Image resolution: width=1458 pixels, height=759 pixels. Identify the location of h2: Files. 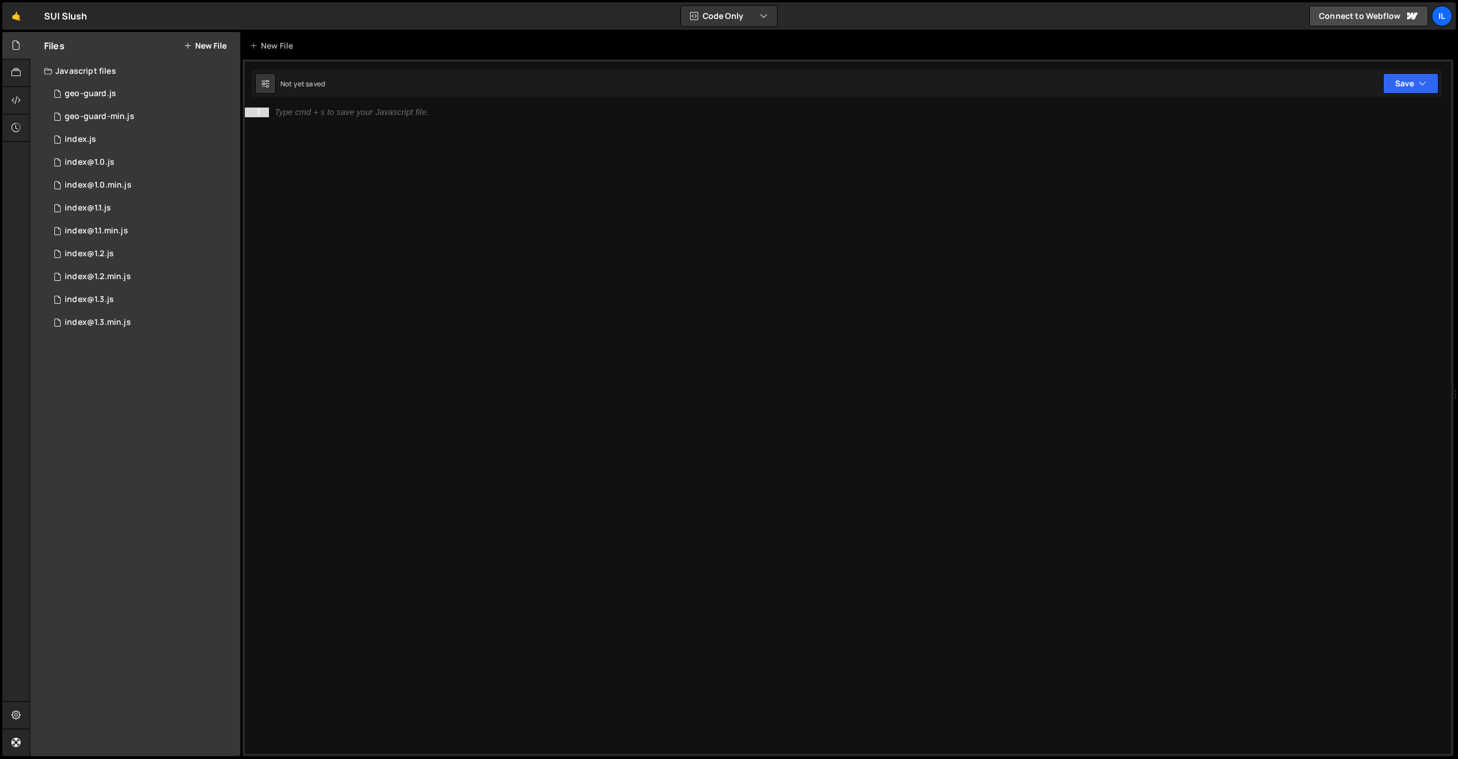
(54, 46).